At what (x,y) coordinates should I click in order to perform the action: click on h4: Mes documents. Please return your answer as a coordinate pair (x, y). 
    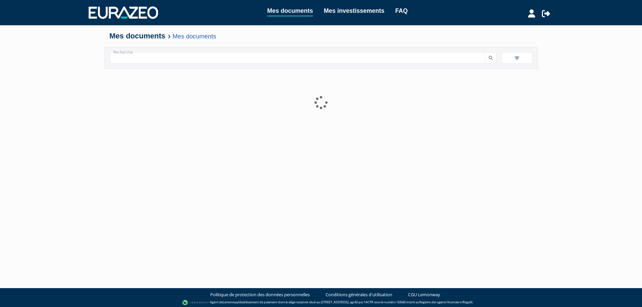
    Looking at the image, I should click on (321, 36).